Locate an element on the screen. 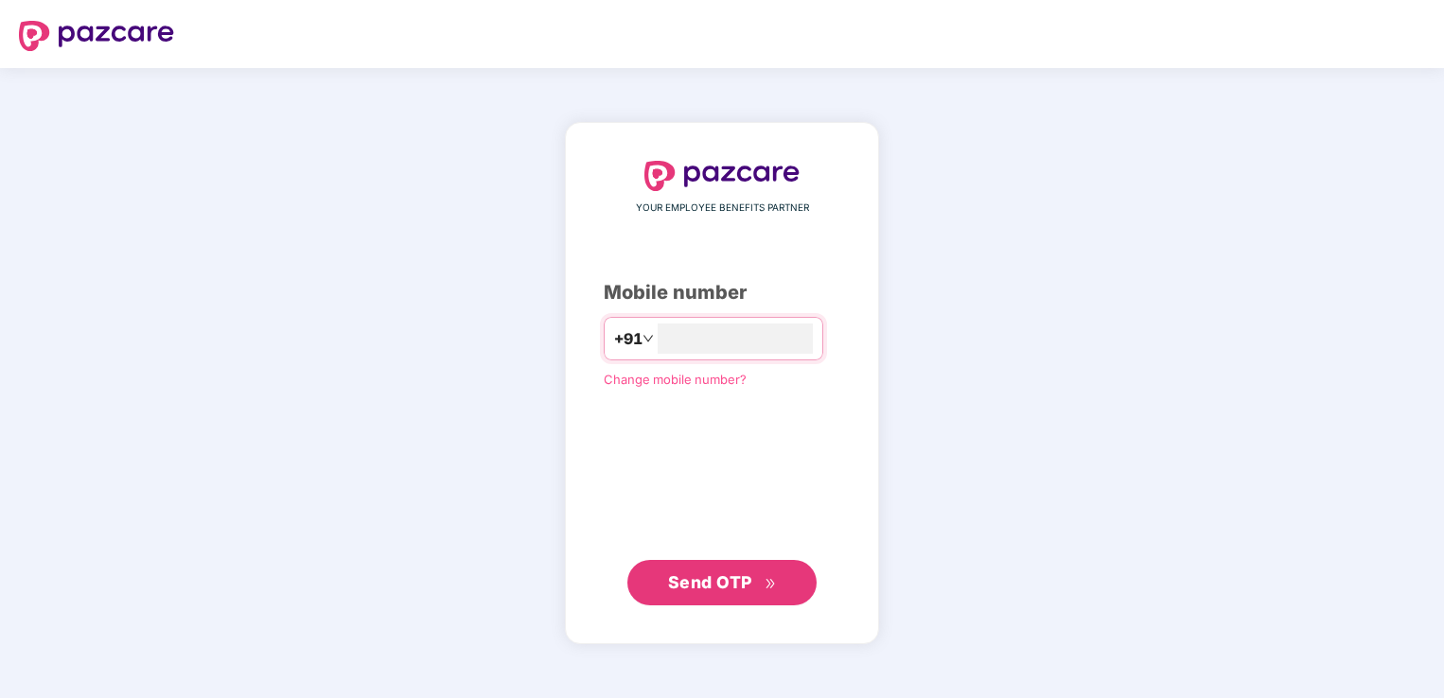  span: down is located at coordinates (648, 339).